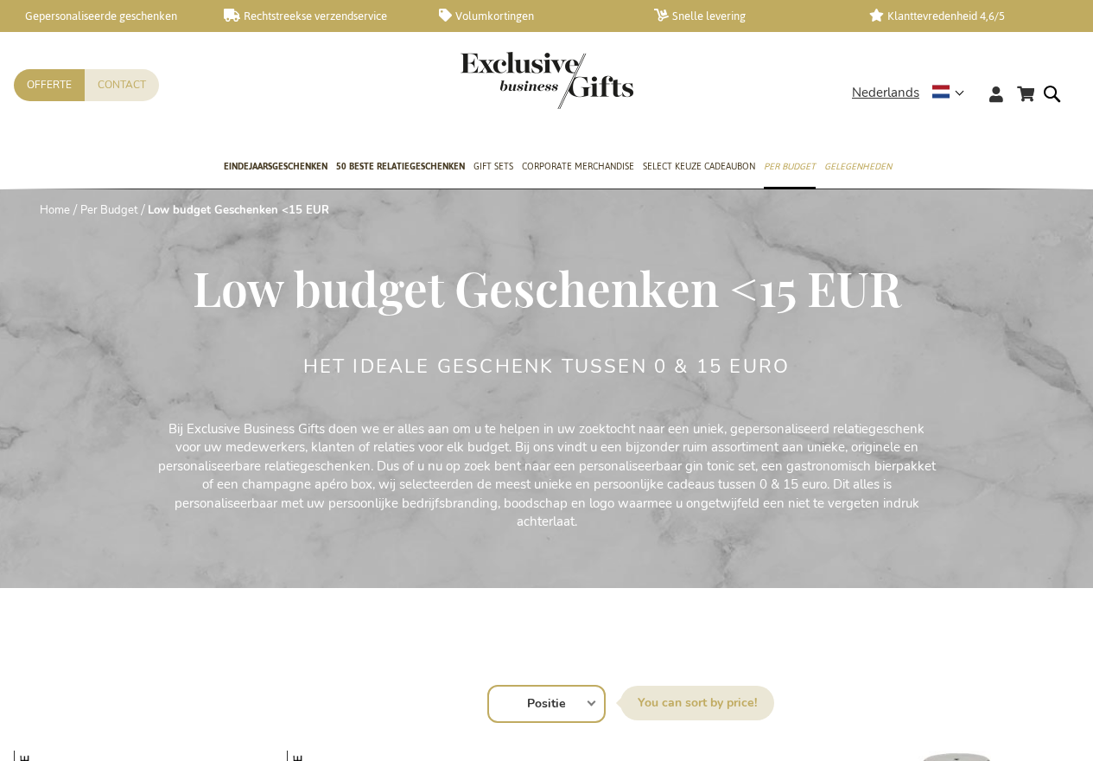  Describe the element at coordinates (494, 166) in the screenshot. I see `span: Gift Sets` at that location.